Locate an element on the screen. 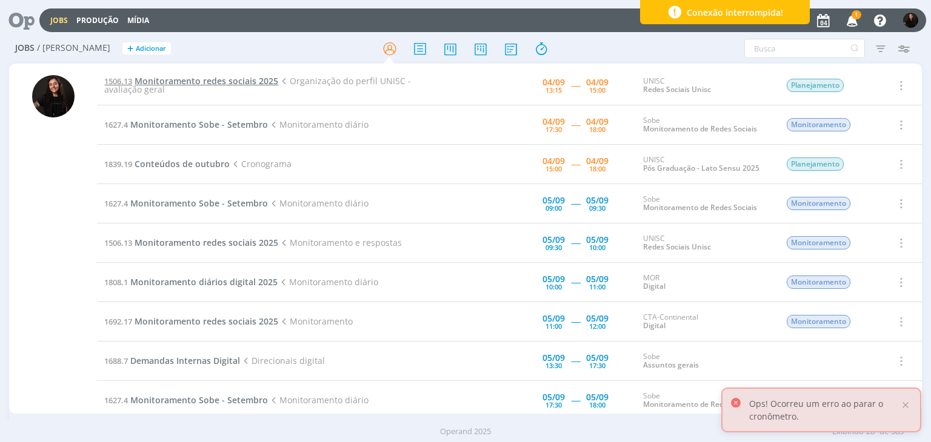 The height and width of the screenshot is (442, 931). span: 1839.19 is located at coordinates (118, 164).